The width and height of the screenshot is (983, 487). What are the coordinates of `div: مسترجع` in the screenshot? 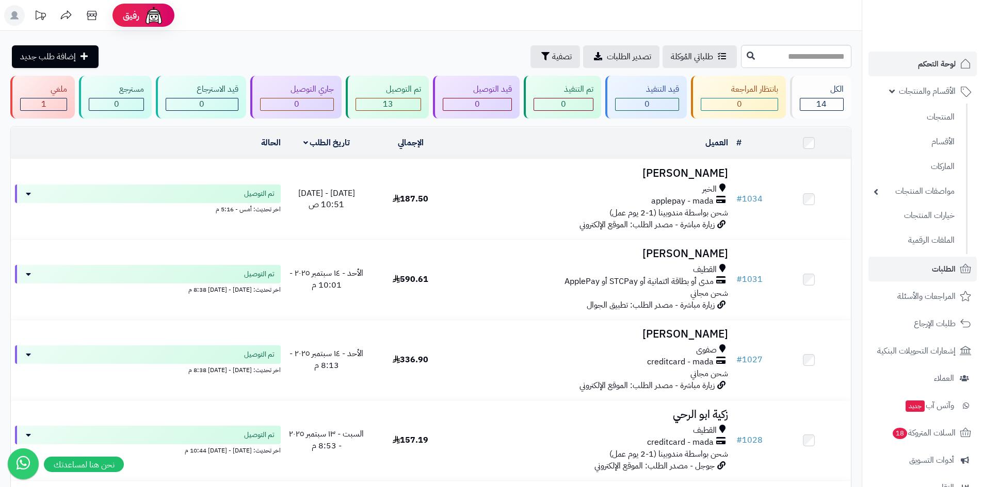 It's located at (116, 89).